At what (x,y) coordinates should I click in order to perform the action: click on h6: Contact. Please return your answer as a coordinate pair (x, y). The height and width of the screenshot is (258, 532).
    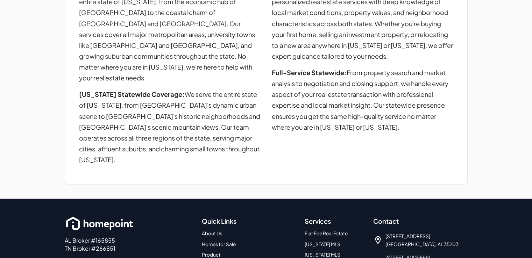
    Looking at the image, I should click on (420, 221).